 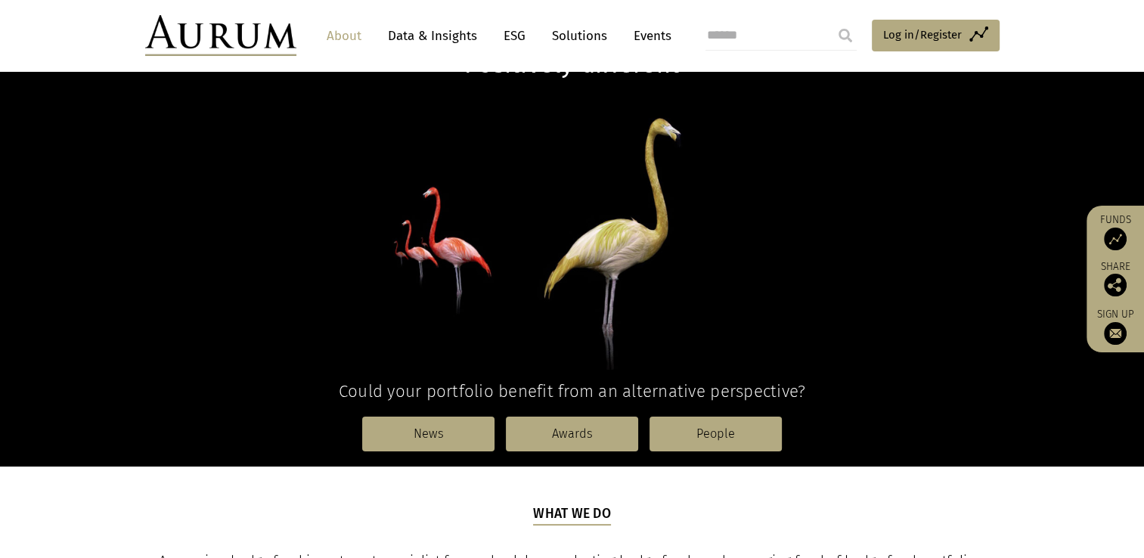 I want to click on h5: What we do, so click(x=572, y=515).